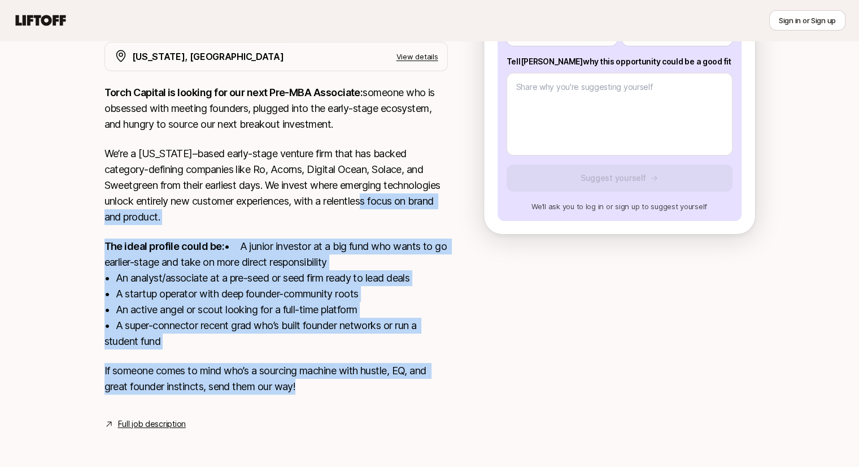  What do you see at coordinates (276, 108) in the screenshot?
I see `p: someone who is obsessed with meeting founders, plugged into the early-stage ecosystem, and hungry...` at bounding box center [276, 108].